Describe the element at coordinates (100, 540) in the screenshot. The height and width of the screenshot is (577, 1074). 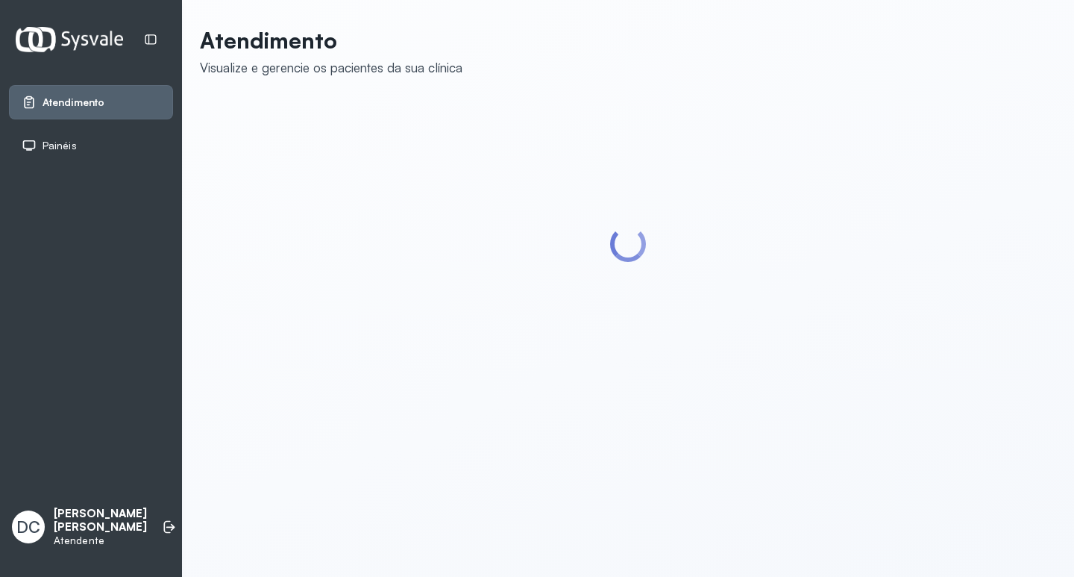
I see `p: Atendente` at that location.